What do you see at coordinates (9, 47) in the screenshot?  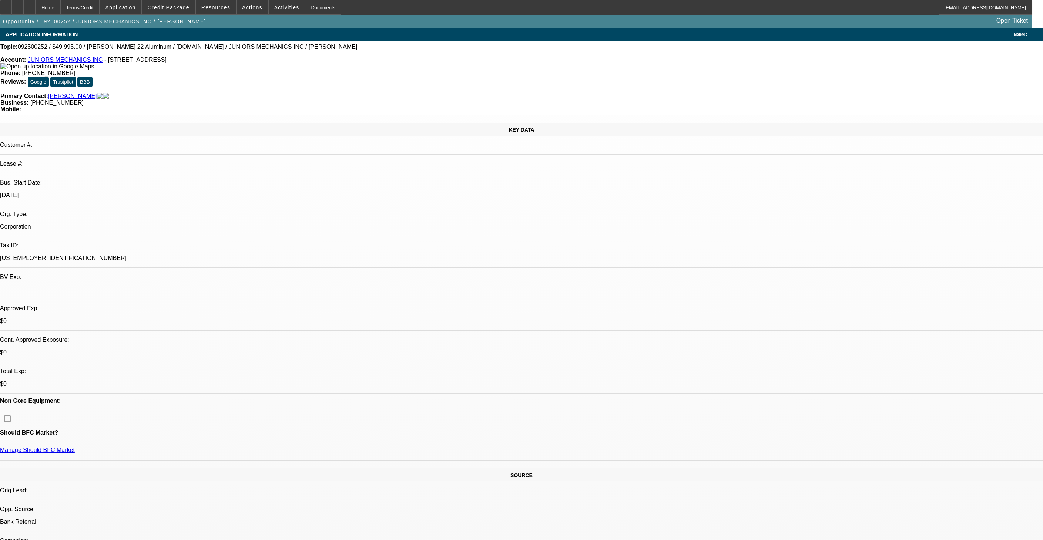 I see `strong: Topic:` at bounding box center [9, 47].